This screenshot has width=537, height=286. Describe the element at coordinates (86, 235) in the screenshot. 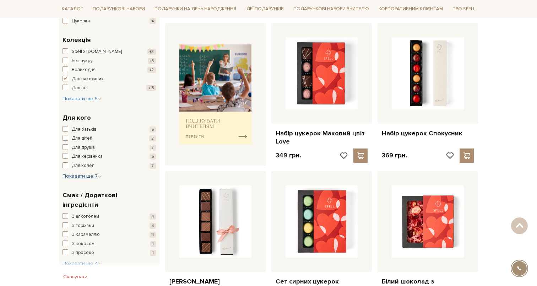

I see `span: З карамеллю` at that location.